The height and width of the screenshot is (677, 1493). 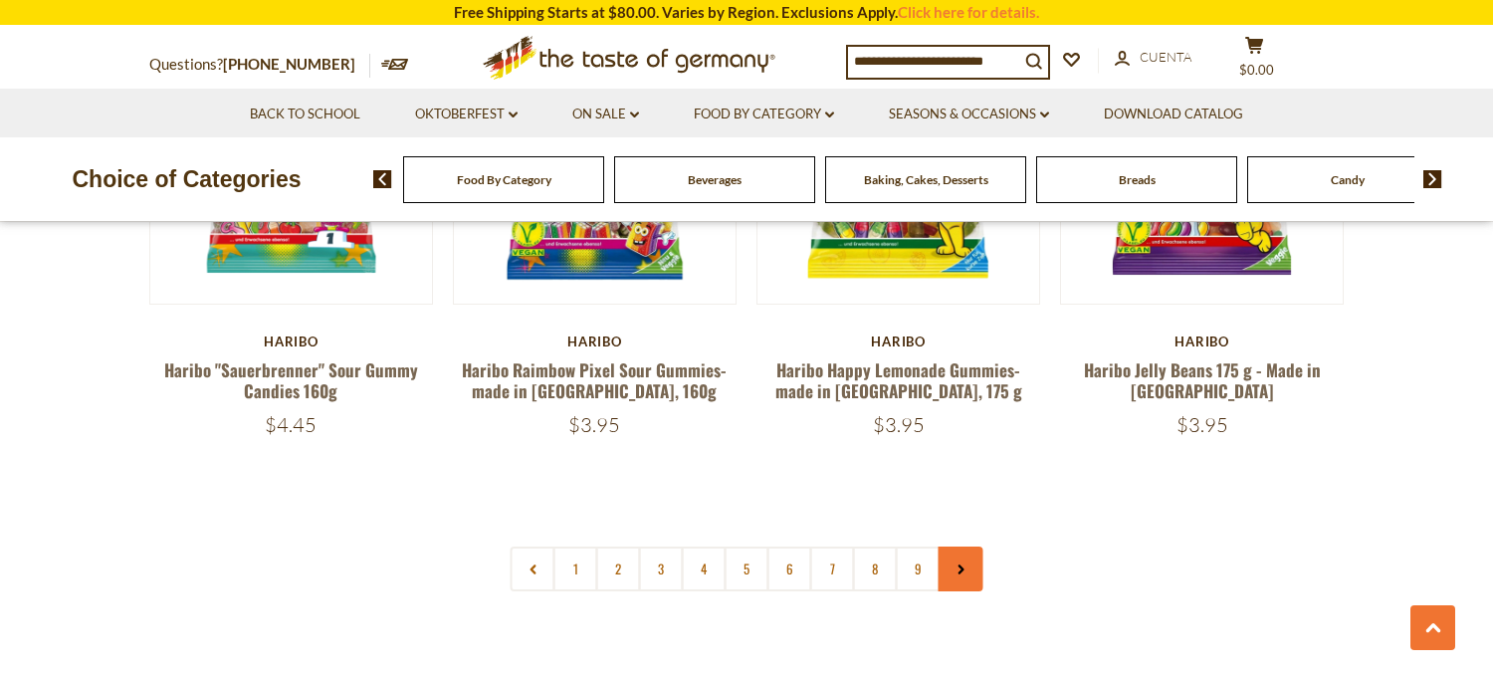 What do you see at coordinates (382, 179) in the screenshot?
I see `img: previous arrow` at bounding box center [382, 179].